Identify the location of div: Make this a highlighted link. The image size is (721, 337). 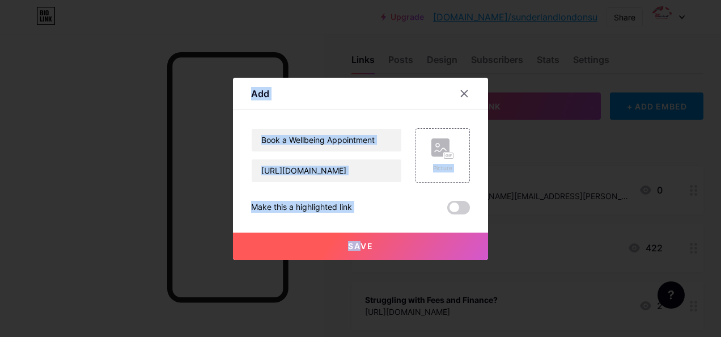
(302, 208).